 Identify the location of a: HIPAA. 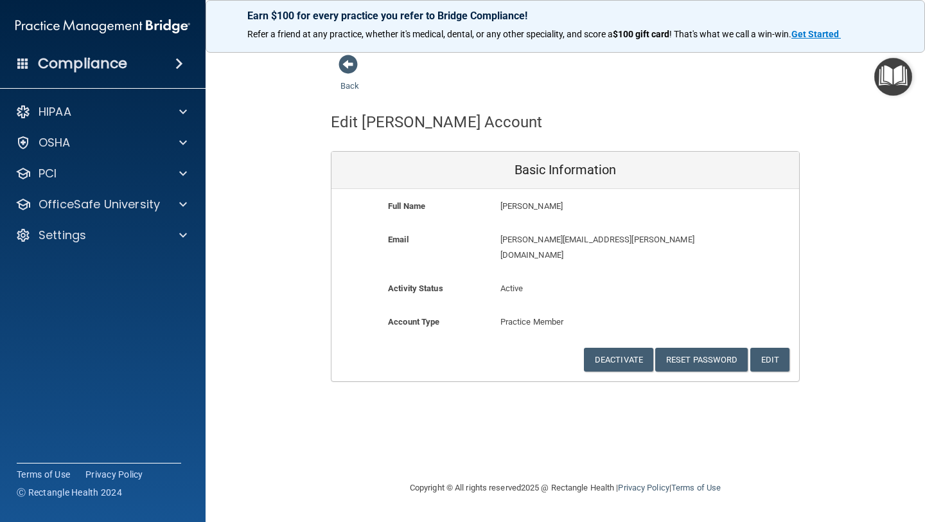
(101, 112).